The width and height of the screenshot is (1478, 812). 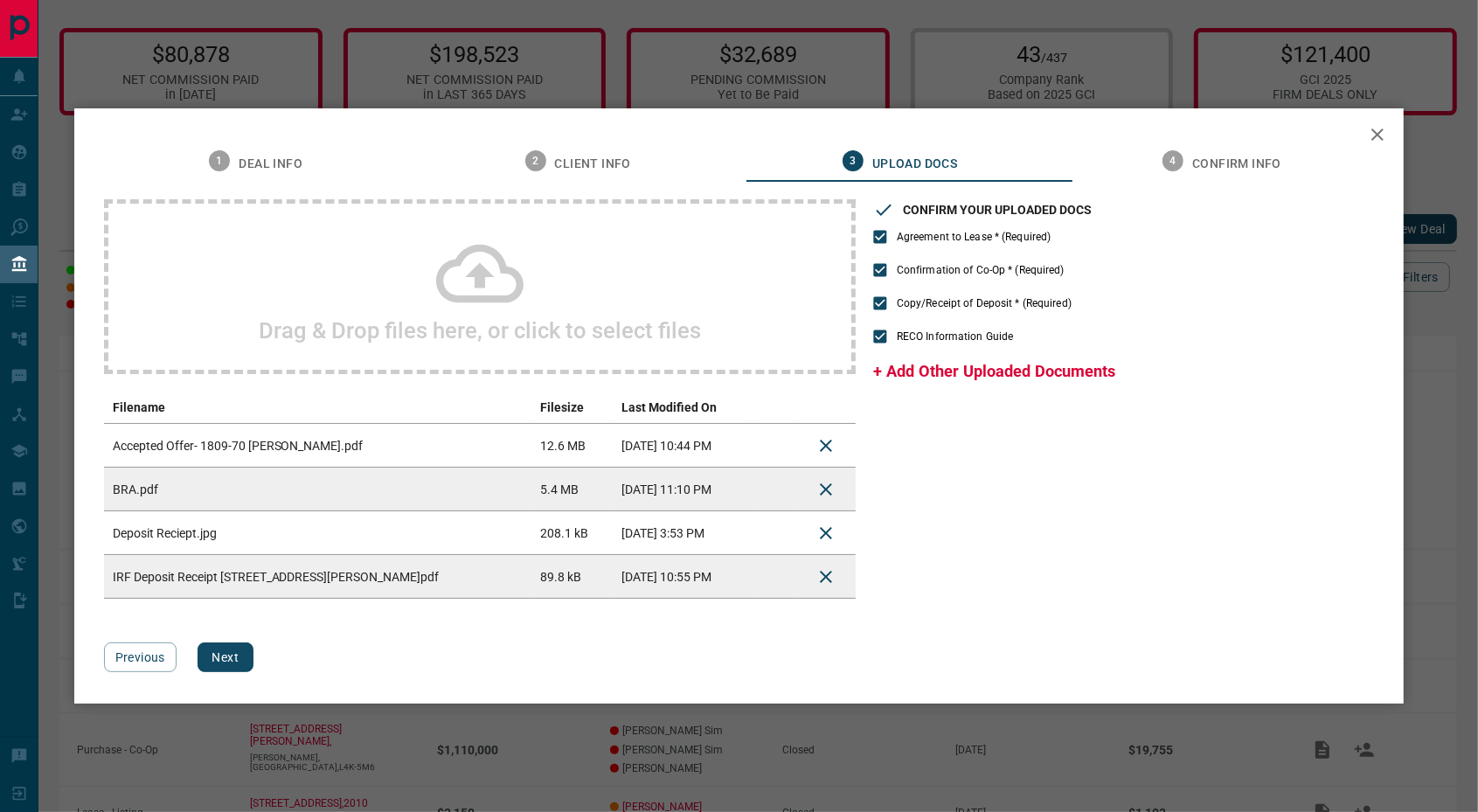 I want to click on td: 208.1 kB, so click(x=572, y=533).